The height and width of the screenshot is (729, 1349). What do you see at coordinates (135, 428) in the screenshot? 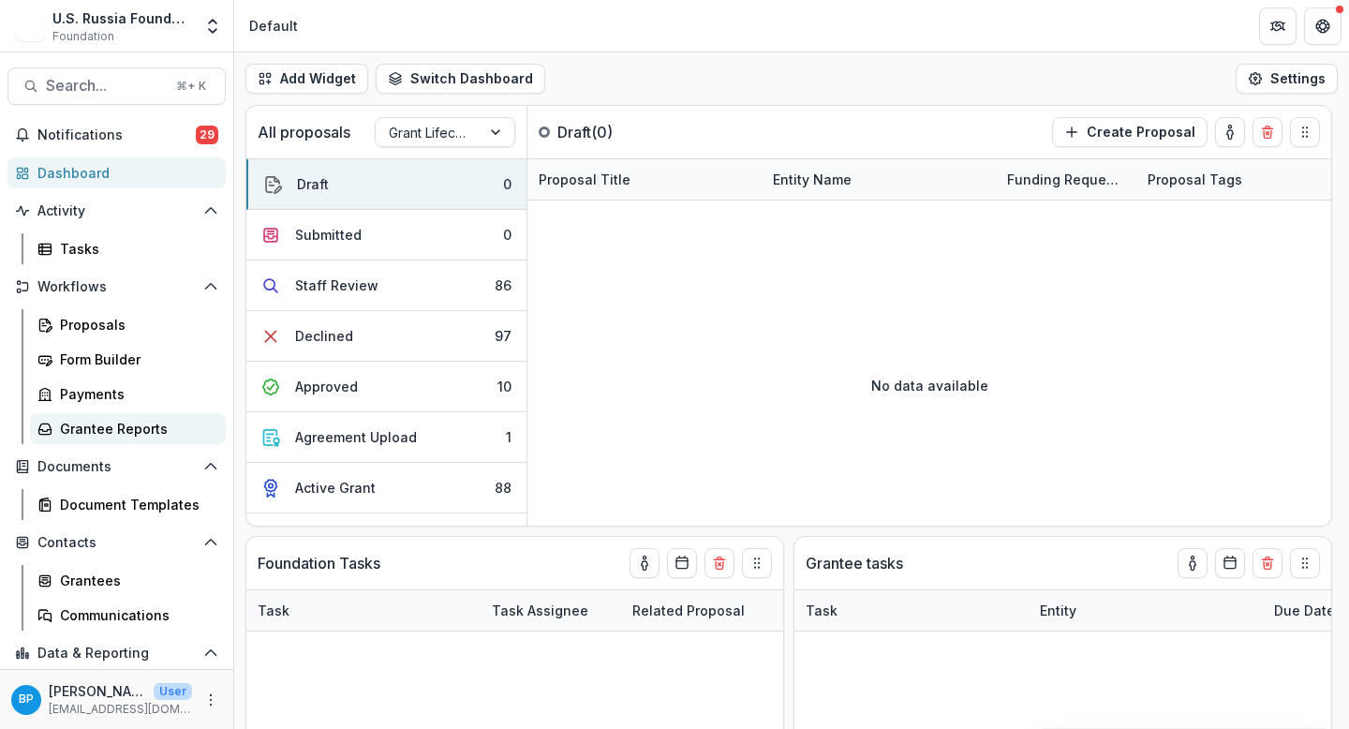
I see `div: Grantee Reports` at bounding box center [135, 428].